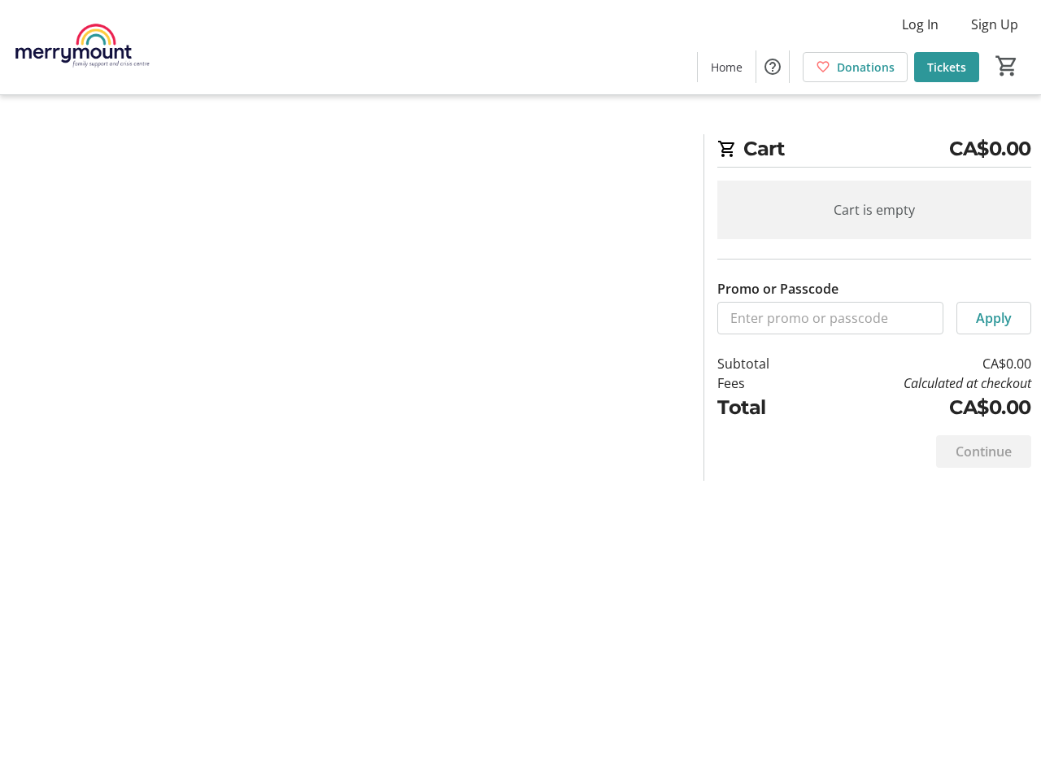 The image size is (1041, 781). I want to click on a: Home, so click(727, 67).